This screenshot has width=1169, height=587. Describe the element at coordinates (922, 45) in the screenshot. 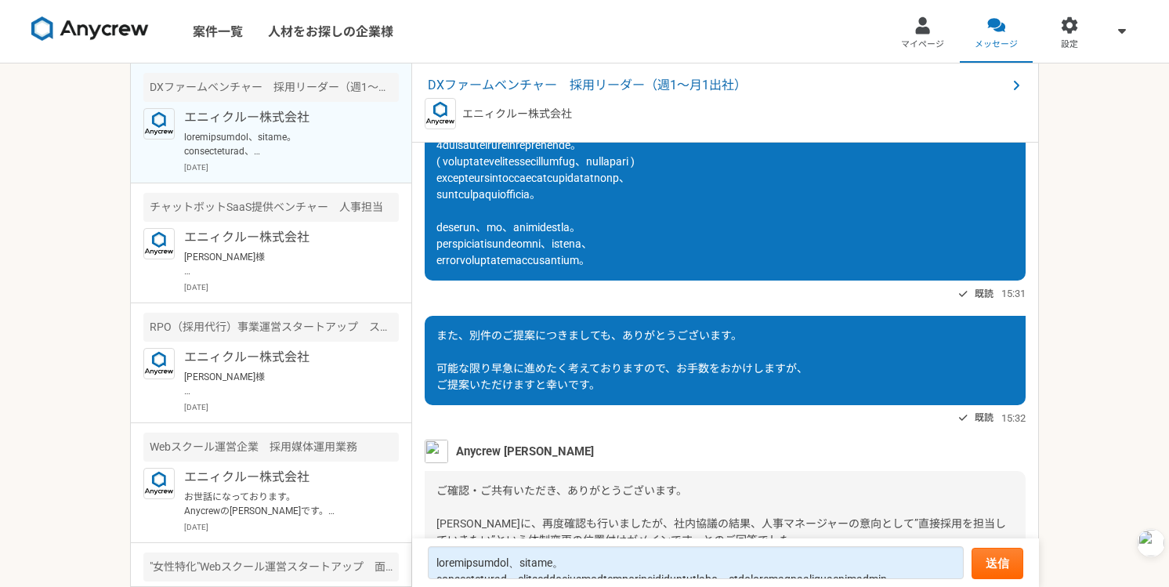

I see `span: マイページ` at that location.